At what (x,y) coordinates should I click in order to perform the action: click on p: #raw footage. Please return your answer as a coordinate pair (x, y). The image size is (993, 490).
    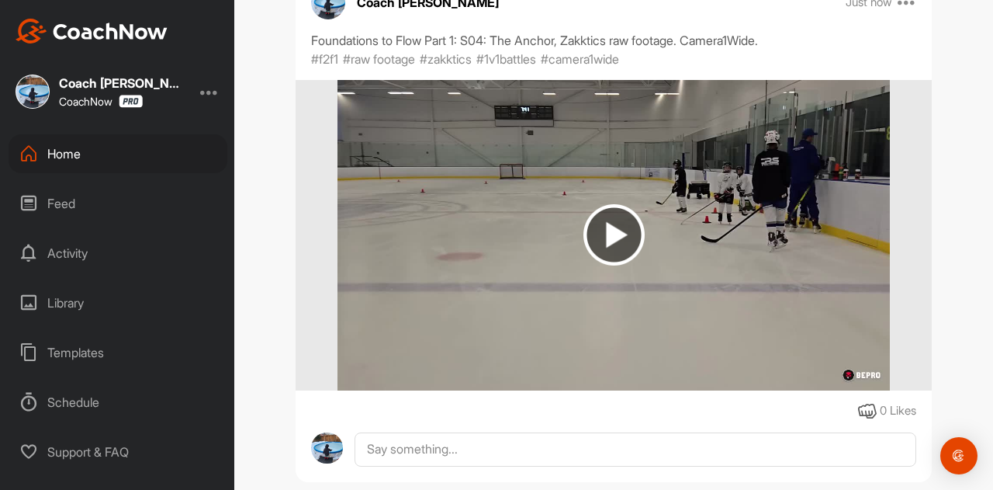
    Looking at the image, I should click on (379, 59).